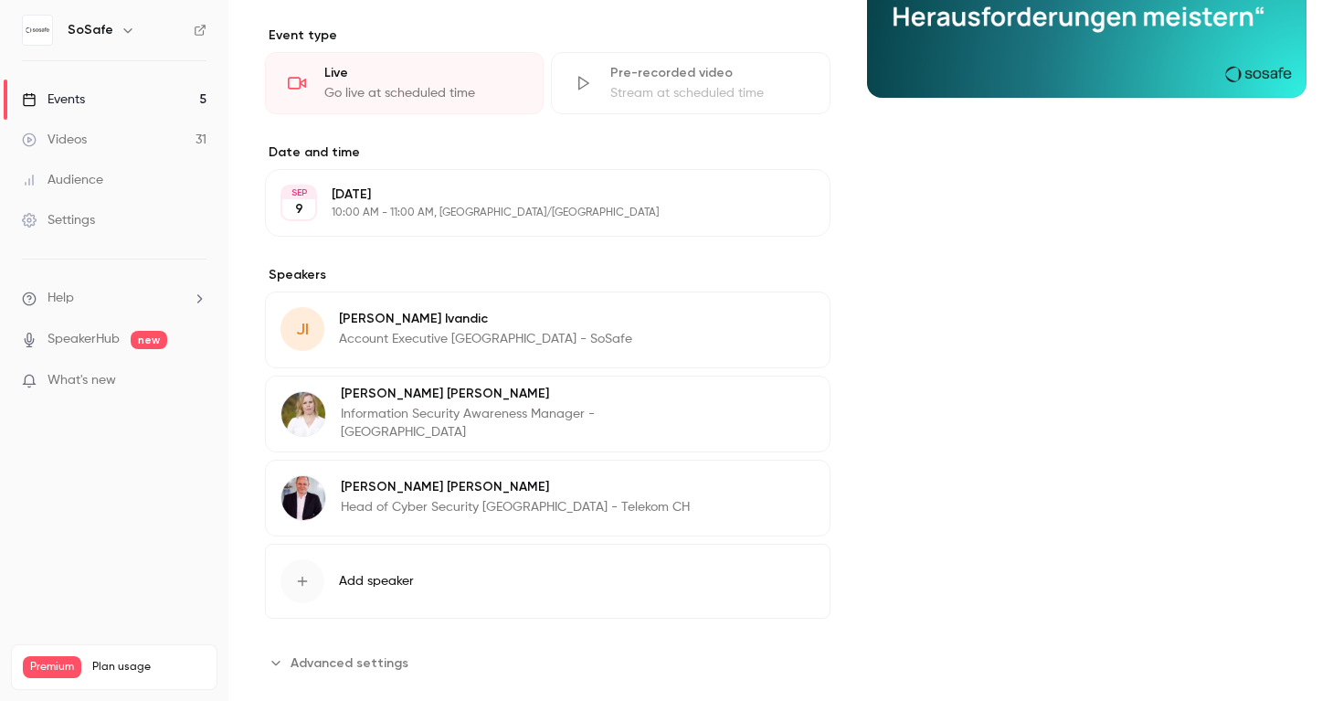  Describe the element at coordinates (342, 662) in the screenshot. I see `button: Advanced settings` at that location.